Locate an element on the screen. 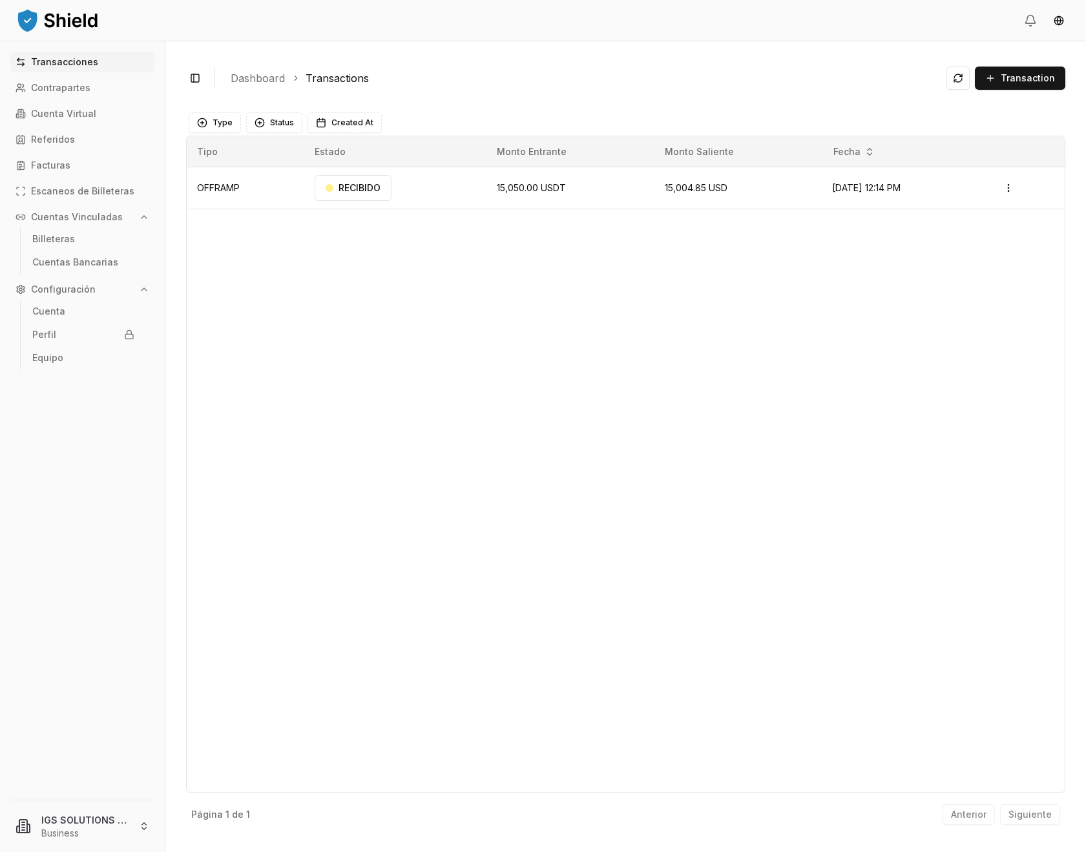 The image size is (1086, 852). p: Cuentas Vinculadas is located at coordinates (77, 217).